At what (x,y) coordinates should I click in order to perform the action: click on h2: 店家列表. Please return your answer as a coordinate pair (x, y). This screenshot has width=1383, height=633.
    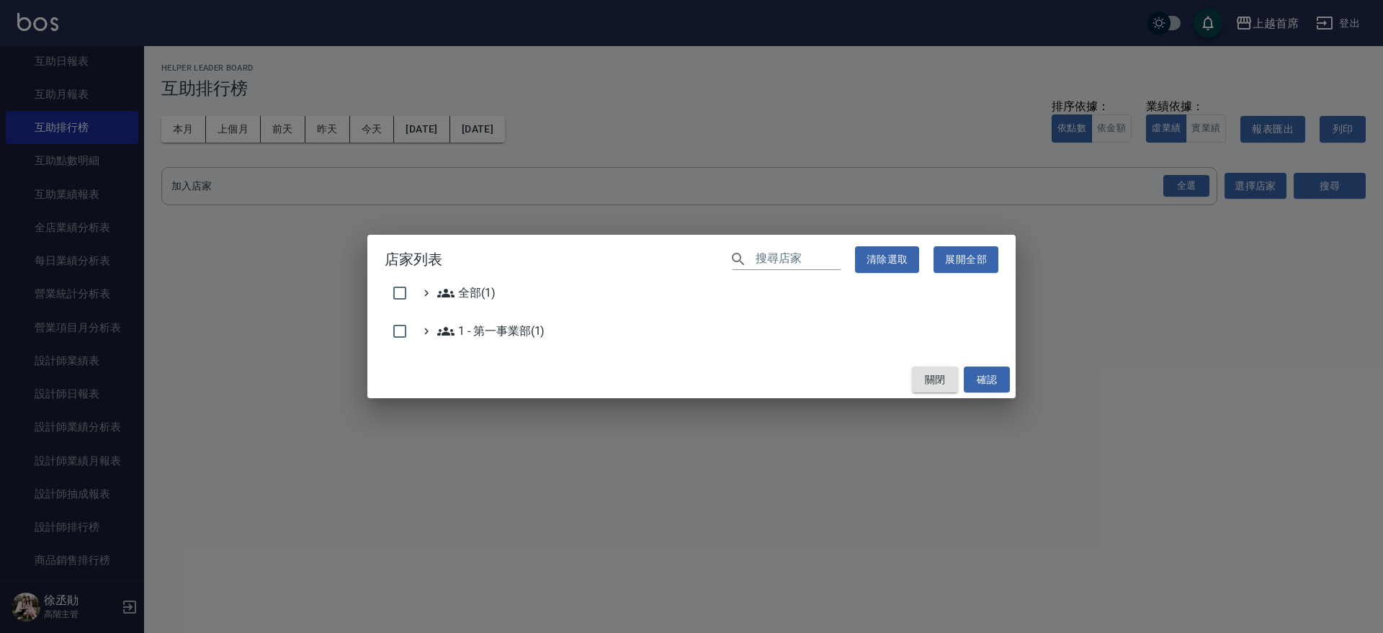
    Looking at the image, I should click on (691, 259).